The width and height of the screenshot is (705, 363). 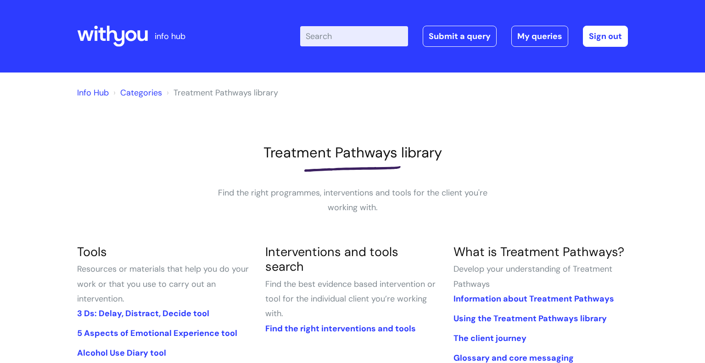 What do you see at coordinates (122, 353) in the screenshot?
I see `a: Alcohol Use Diary tool` at bounding box center [122, 353].